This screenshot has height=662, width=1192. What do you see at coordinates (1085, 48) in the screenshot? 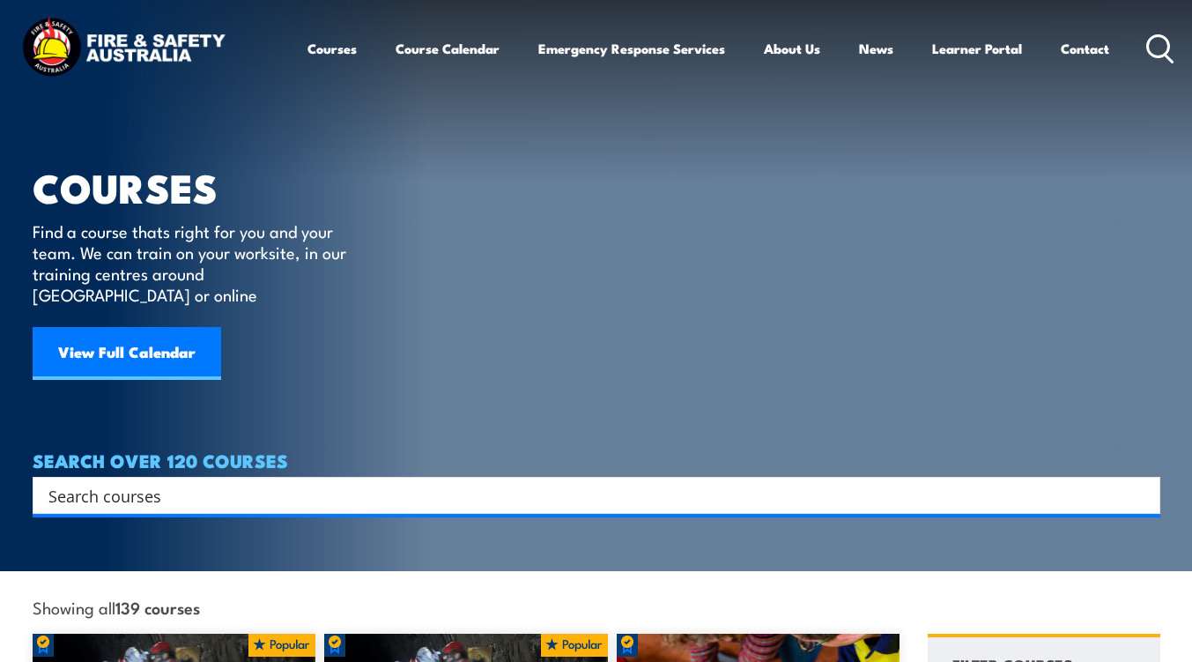
I see `a: Contact` at bounding box center [1085, 48].